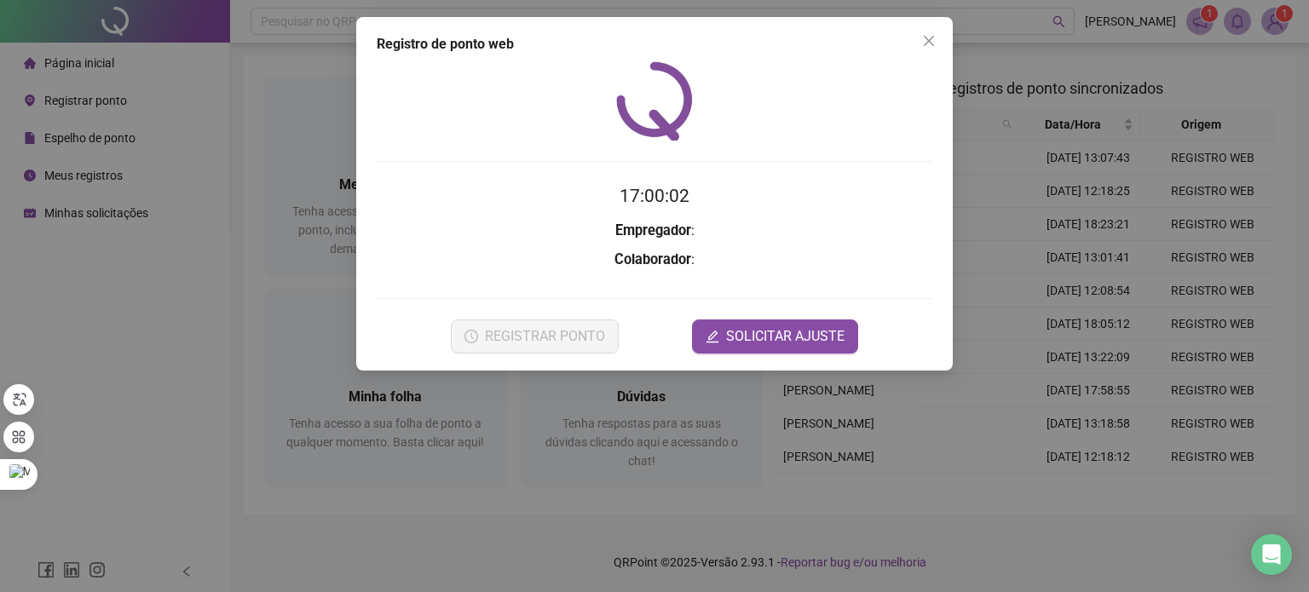 The image size is (1309, 592). Describe the element at coordinates (654, 44) in the screenshot. I see `div: Registro de ponto web` at that location.